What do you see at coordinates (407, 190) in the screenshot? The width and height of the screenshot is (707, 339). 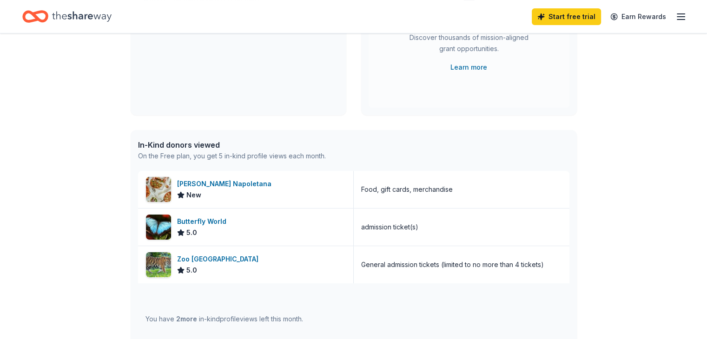 I see `div: Food, gift cards, merchandise` at bounding box center [407, 190].